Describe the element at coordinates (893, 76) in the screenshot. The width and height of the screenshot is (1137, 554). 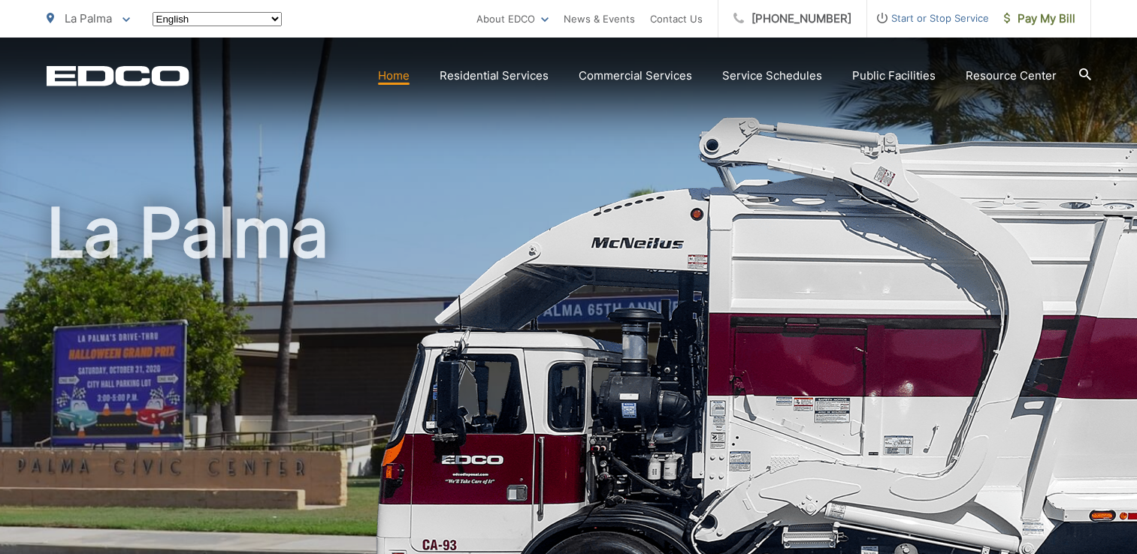
I see `a: Public Facilities` at that location.